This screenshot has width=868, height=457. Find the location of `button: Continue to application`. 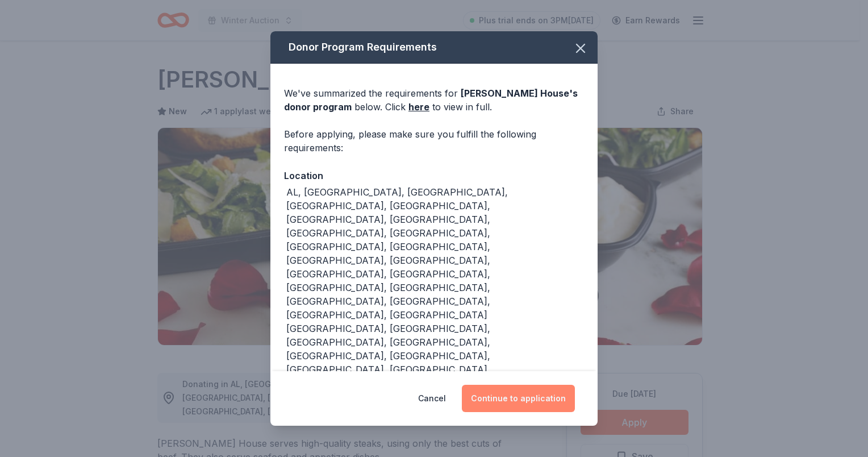

button: Continue to application is located at coordinates (518, 398).